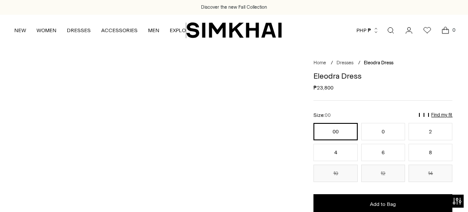 Image resolution: width=468 pixels, height=212 pixels. What do you see at coordinates (234, 7) in the screenshot?
I see `h3: Discover the new Fall Collection` at bounding box center [234, 7].